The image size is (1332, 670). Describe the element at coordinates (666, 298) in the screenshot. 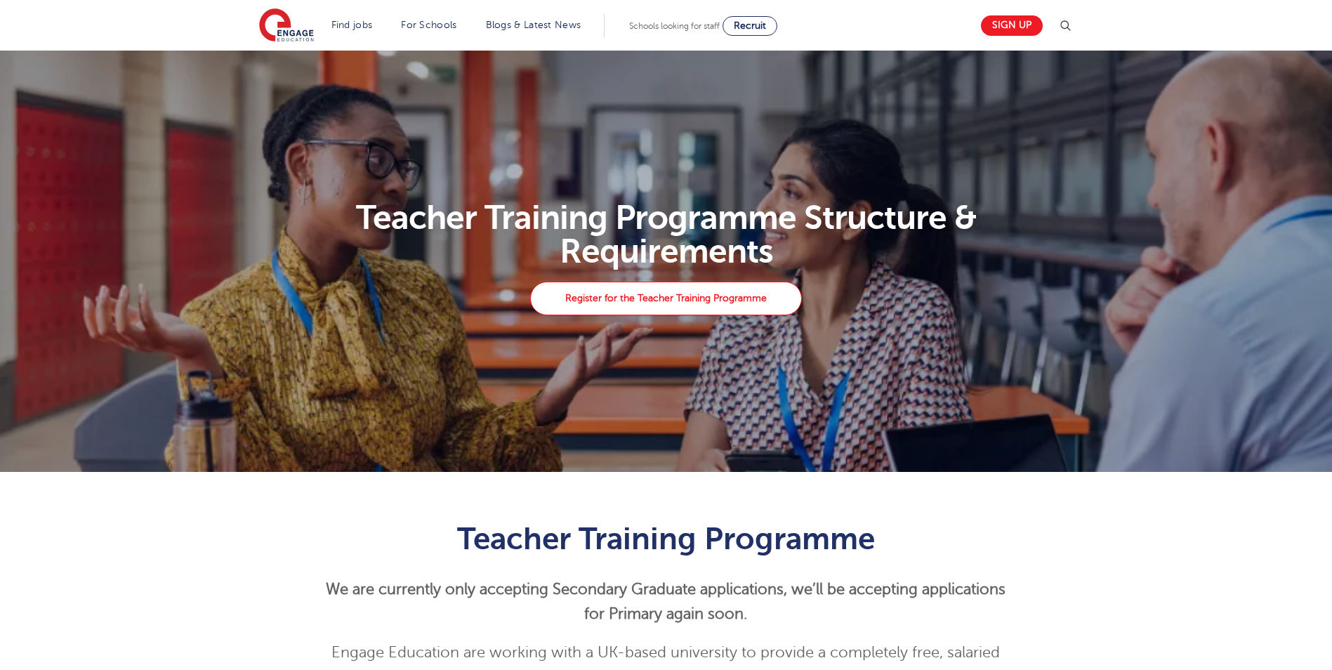

I see `a: Register for the Teacher Training Programme` at that location.